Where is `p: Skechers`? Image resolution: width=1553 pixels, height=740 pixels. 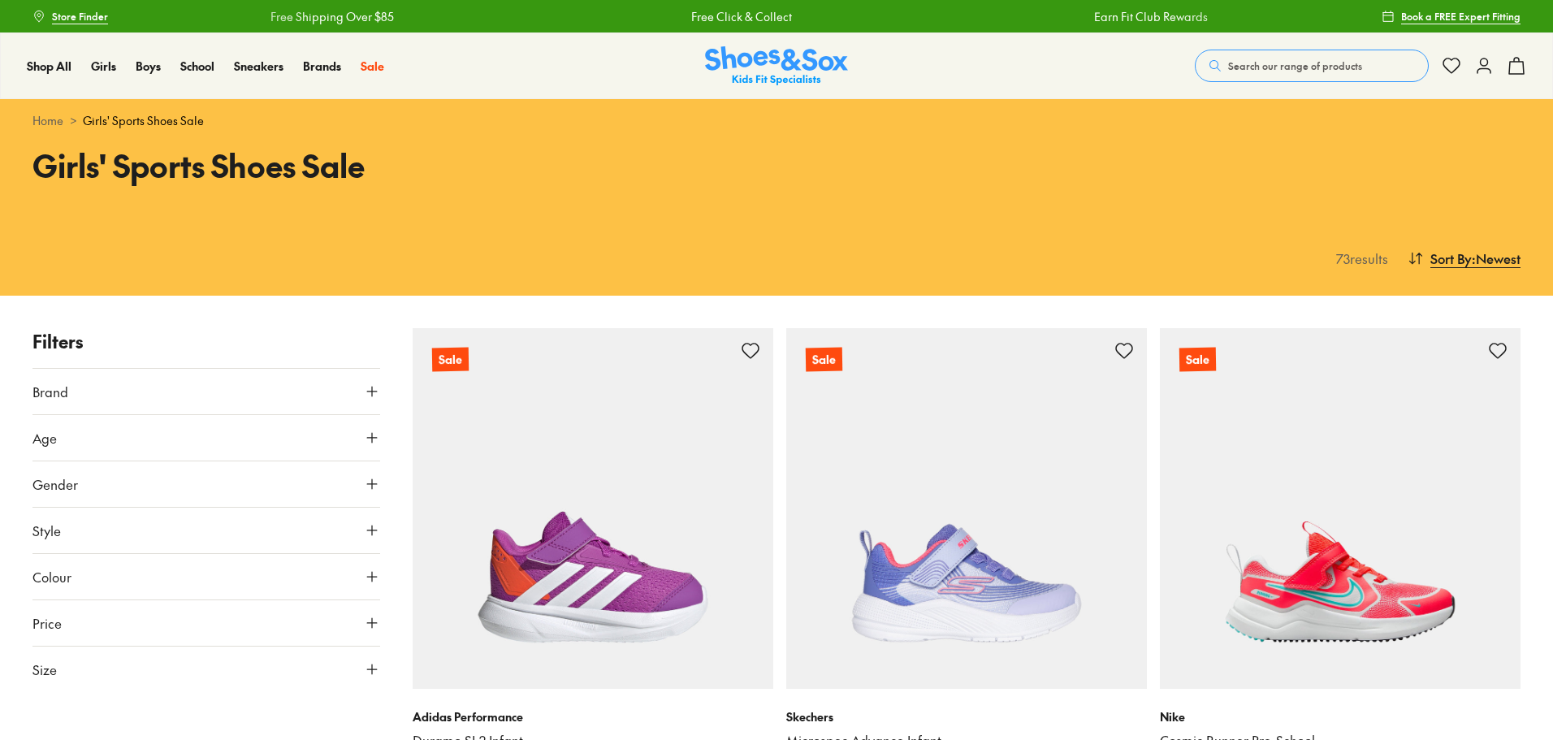
p: Skechers is located at coordinates (967, 716).